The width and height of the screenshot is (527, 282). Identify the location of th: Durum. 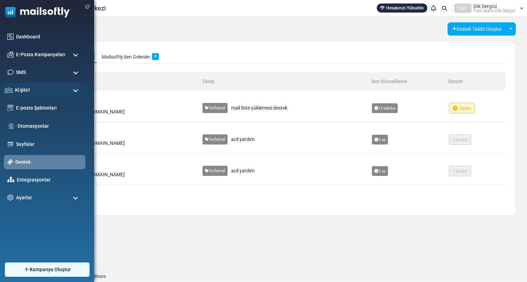
(476, 81).